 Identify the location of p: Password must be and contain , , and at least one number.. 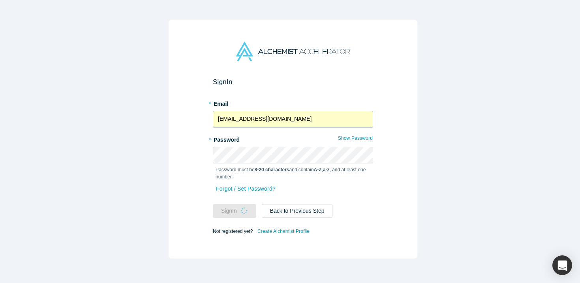
(293, 173).